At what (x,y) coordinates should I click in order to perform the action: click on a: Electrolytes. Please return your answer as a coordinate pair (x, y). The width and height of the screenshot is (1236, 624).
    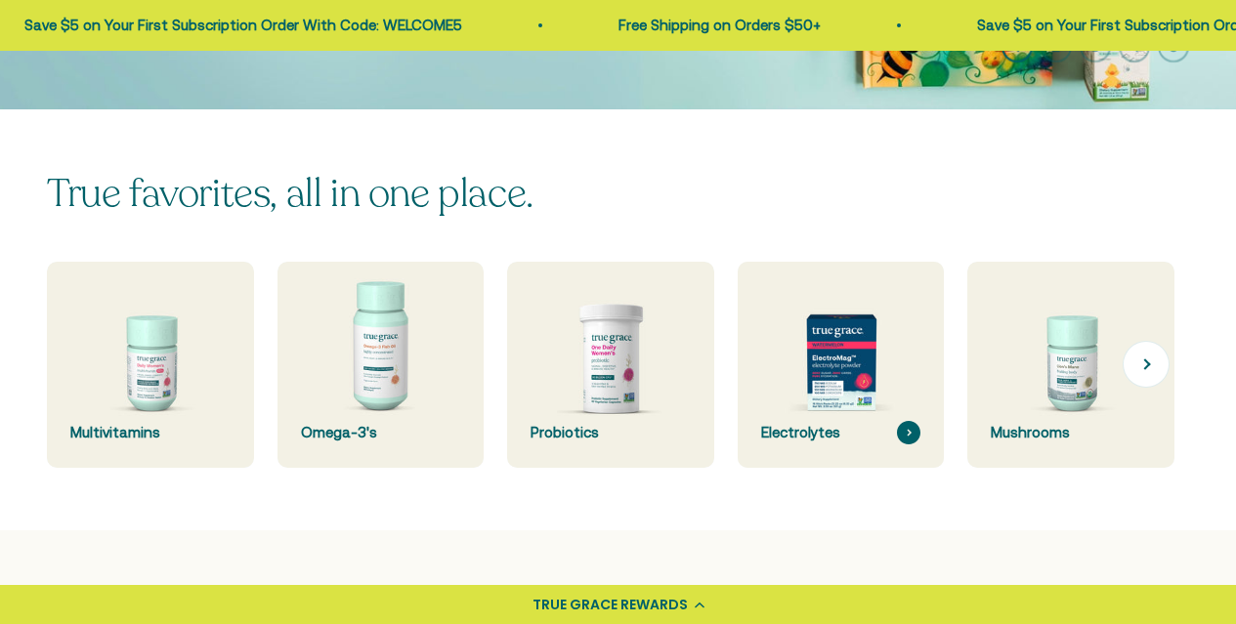
    Looking at the image, I should click on (841, 365).